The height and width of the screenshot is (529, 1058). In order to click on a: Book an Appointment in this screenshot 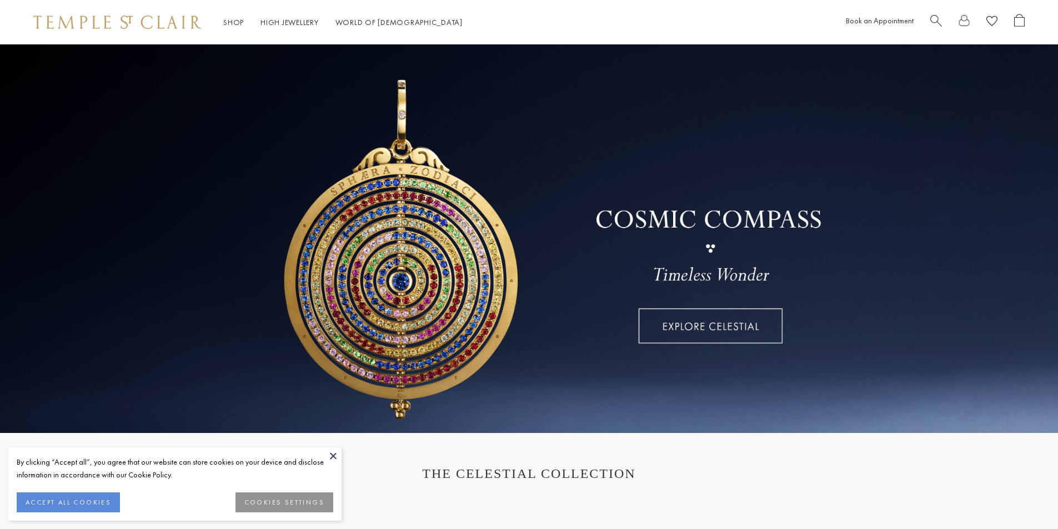, I will do `click(879, 21)`.